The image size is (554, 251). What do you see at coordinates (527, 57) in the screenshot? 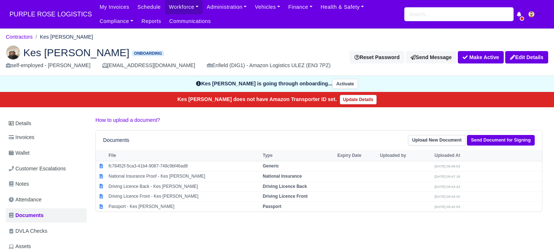
I see `a: Edit Details` at bounding box center [527, 57].